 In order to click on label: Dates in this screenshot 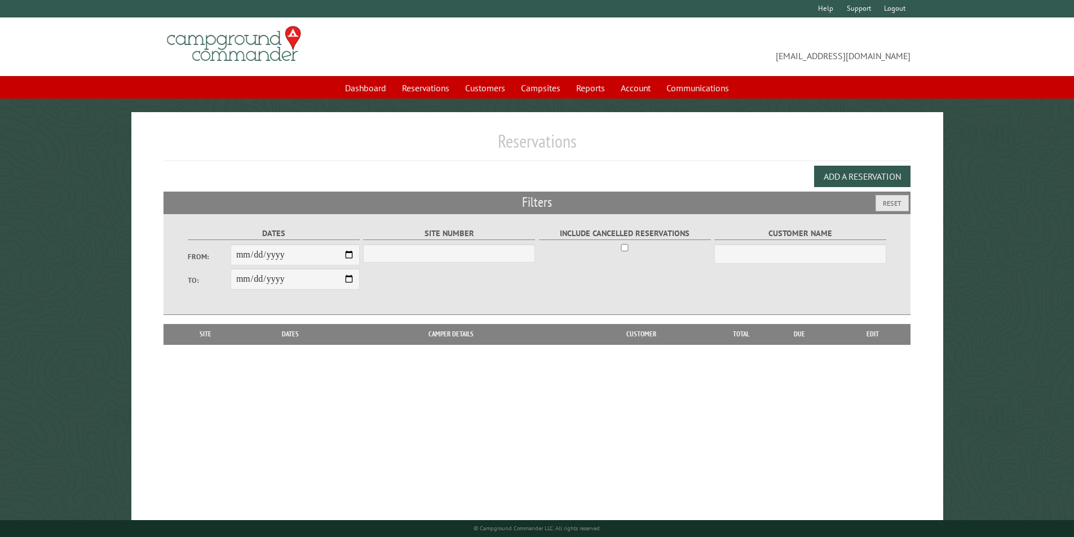, I will do `click(273, 233)`.